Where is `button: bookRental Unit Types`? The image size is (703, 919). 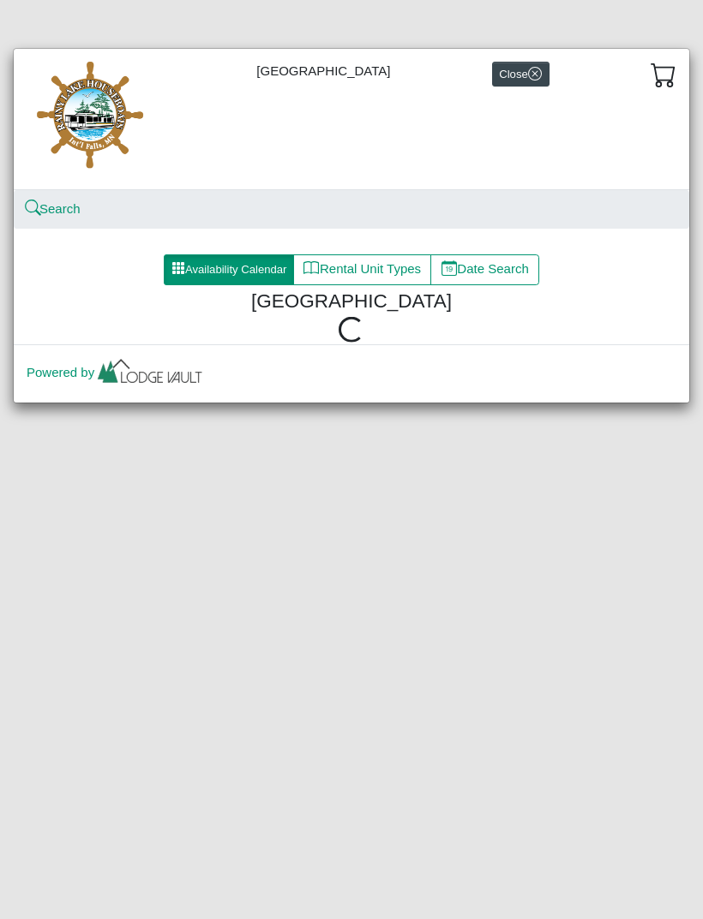 button: bookRental Unit Types is located at coordinates (362, 270).